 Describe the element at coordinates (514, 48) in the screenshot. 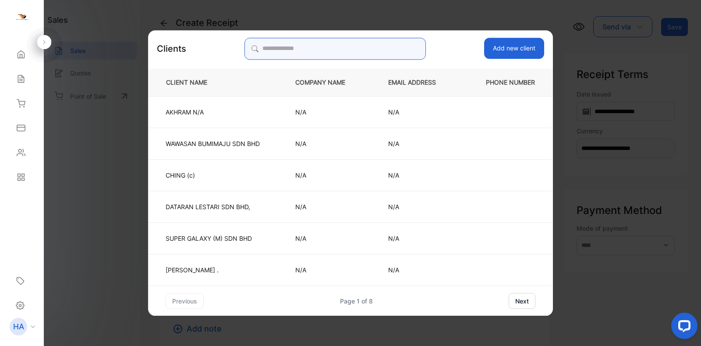

I see `button: Add new client` at that location.